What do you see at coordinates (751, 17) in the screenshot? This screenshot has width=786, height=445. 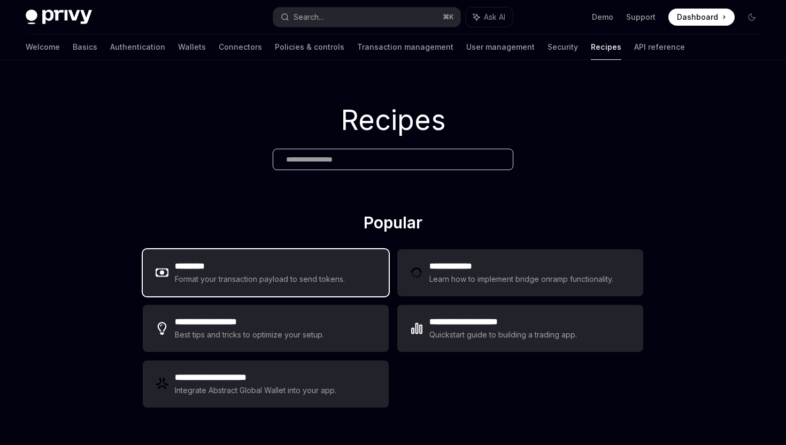 I see `button: Toggle dark mode` at bounding box center [751, 17].